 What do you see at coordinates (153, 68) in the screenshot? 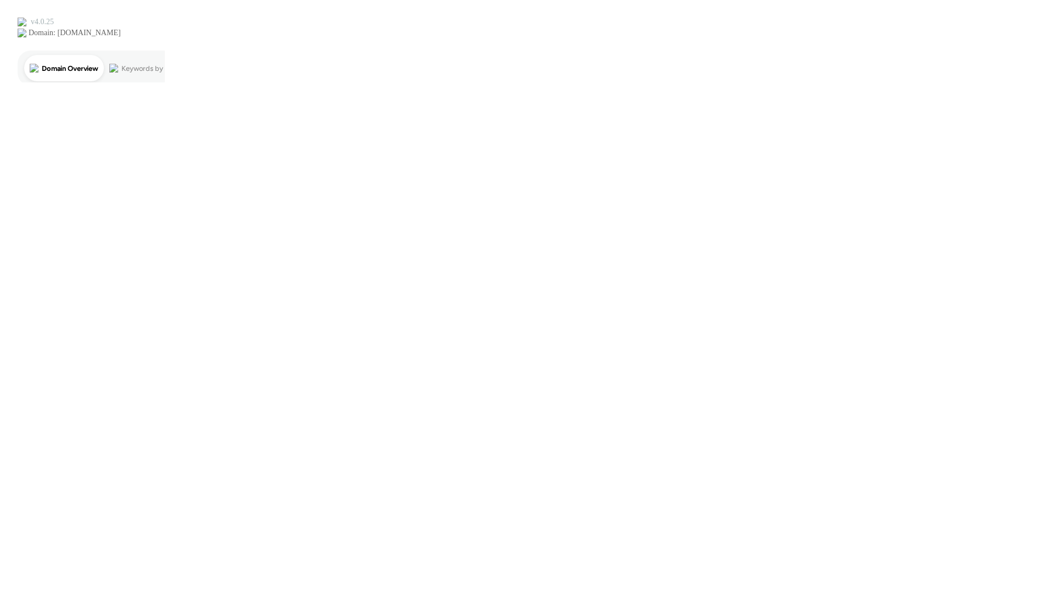
I see `div: Keywords by Traffic` at bounding box center [153, 68].